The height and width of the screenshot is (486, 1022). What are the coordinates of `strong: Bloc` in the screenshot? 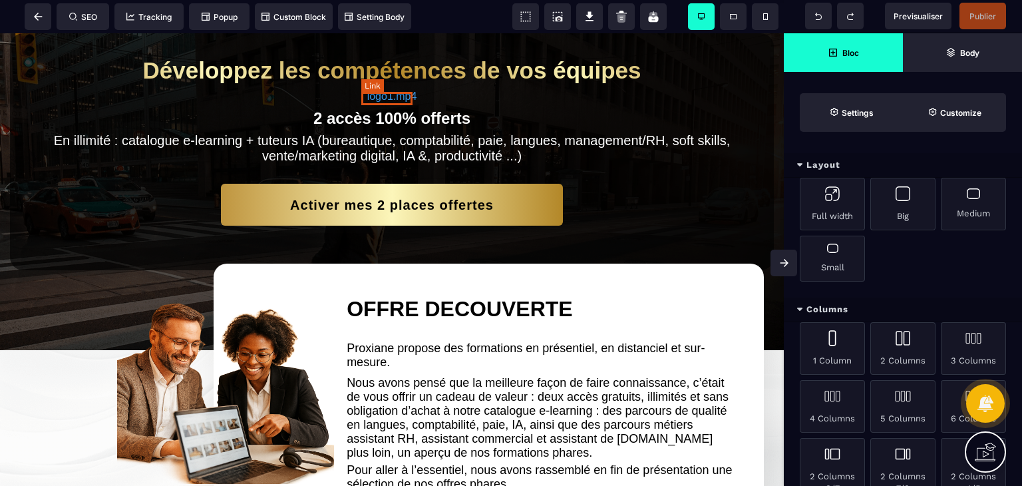 It's located at (850, 53).